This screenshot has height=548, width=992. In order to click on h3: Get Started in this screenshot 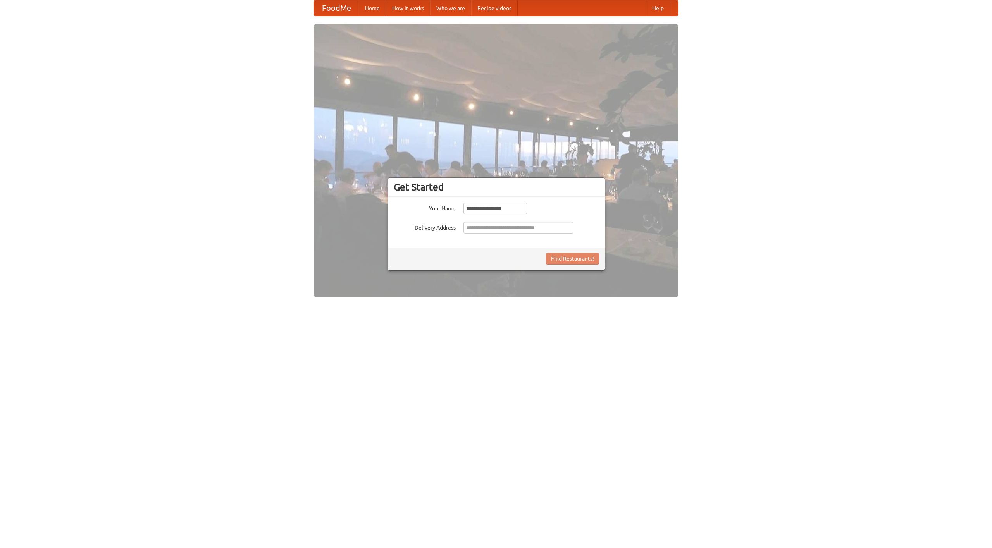, I will do `click(496, 187)`.